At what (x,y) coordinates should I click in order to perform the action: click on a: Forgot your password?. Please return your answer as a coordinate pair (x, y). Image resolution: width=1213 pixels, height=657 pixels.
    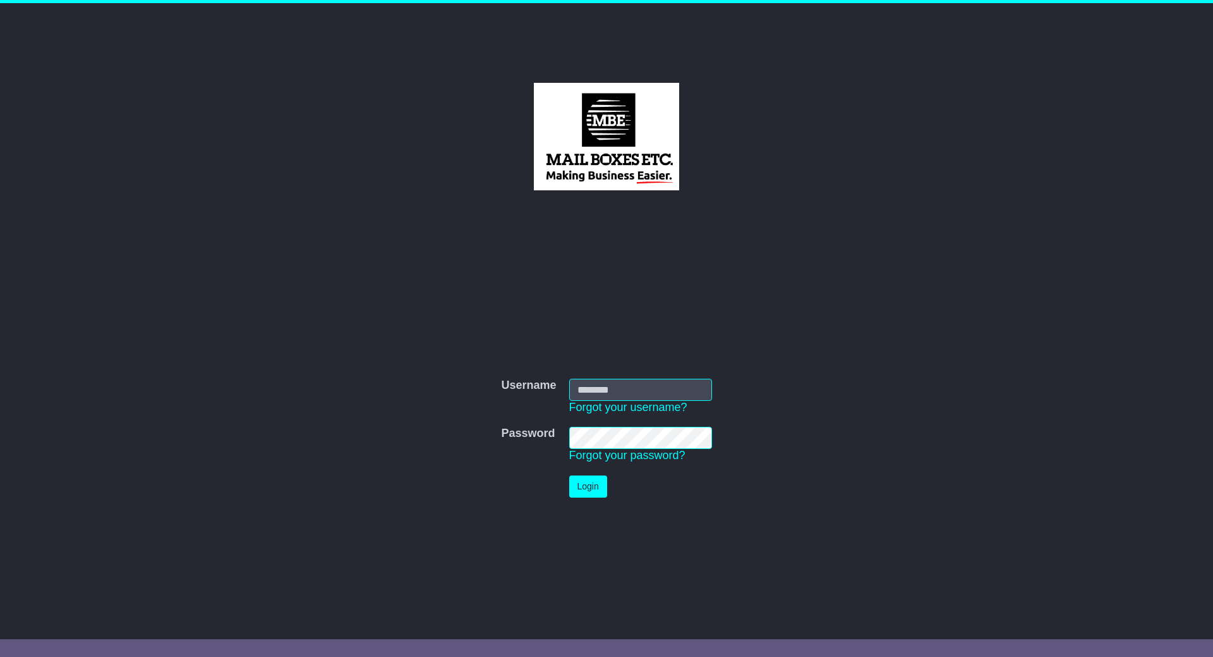
    Looking at the image, I should click on (627, 455).